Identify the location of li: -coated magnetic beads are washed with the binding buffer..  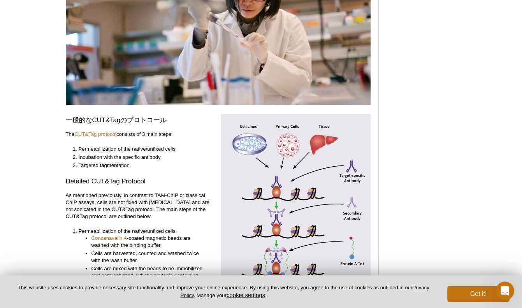
(149, 242).